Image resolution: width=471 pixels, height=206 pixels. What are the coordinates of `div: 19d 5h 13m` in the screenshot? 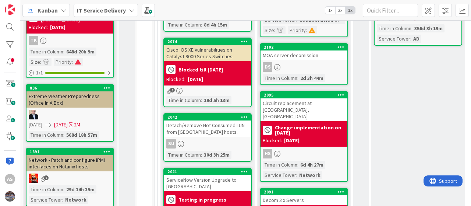 It's located at (217, 100).